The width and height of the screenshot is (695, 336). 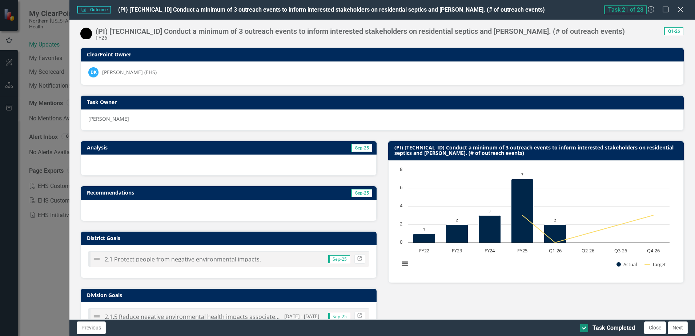 What do you see at coordinates (93, 10) in the screenshot?
I see `span: Outcome` at bounding box center [93, 10].